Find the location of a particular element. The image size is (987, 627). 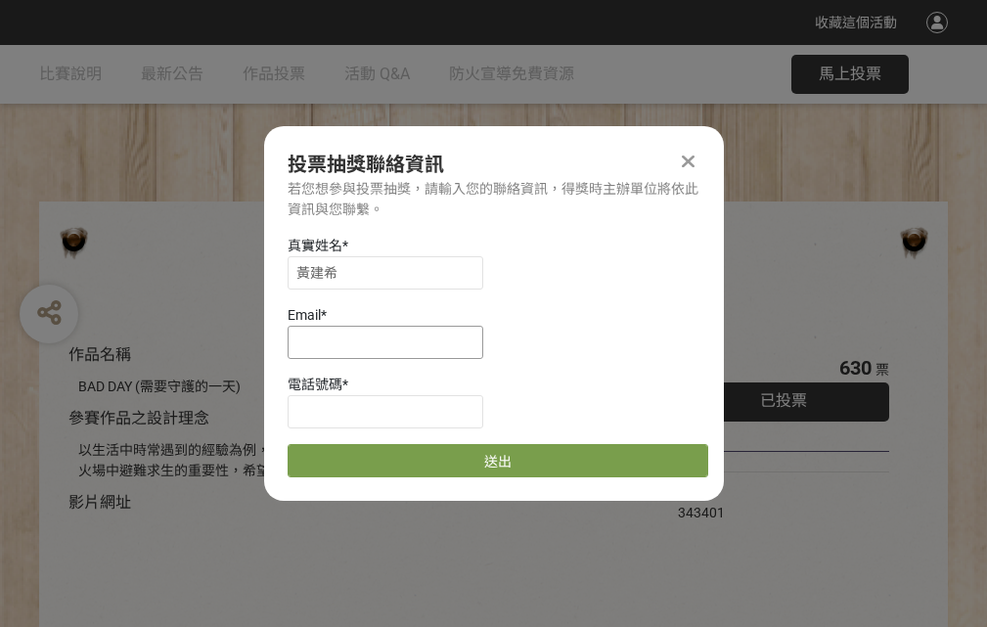

span: 作品名稱 is located at coordinates (100, 354).